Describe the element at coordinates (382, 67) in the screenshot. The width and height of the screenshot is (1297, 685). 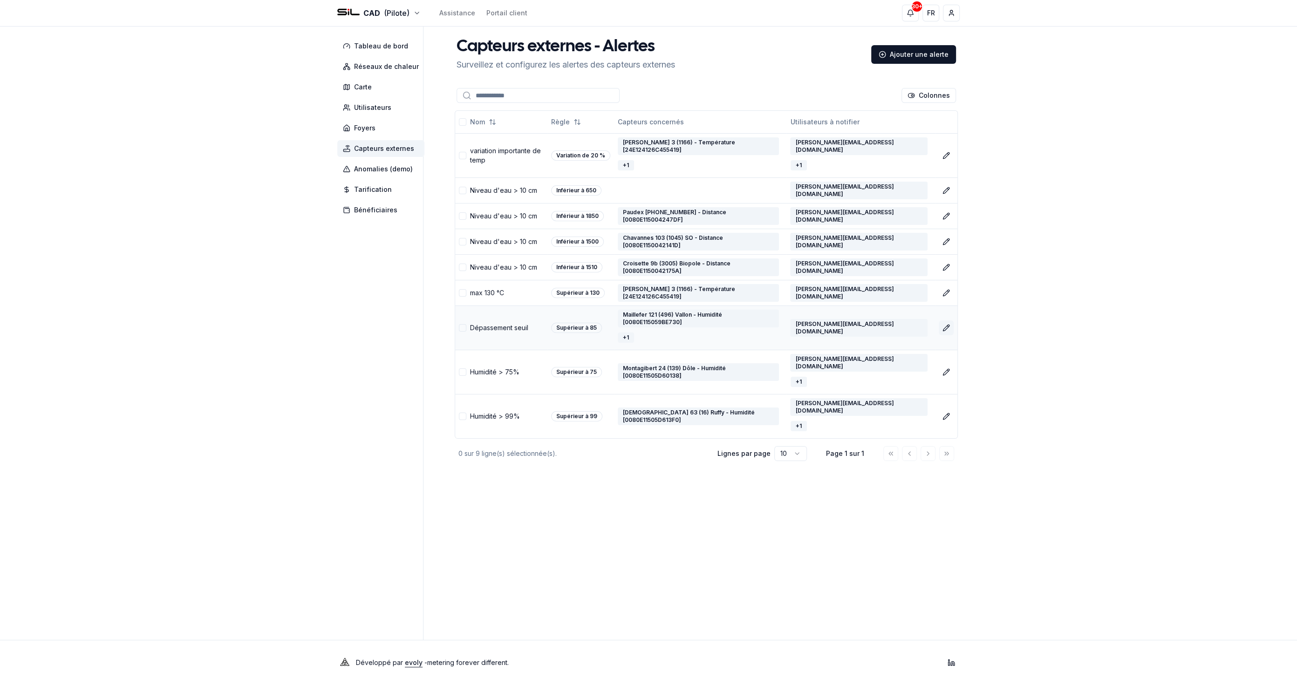
I see `a: Réseaux de chaleur` at that location.